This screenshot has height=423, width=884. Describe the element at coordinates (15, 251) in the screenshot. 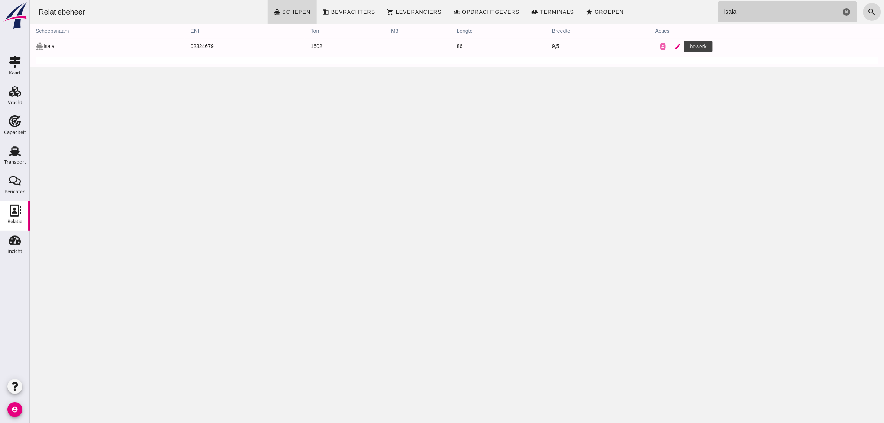

I see `div: Inzicht` at that location.